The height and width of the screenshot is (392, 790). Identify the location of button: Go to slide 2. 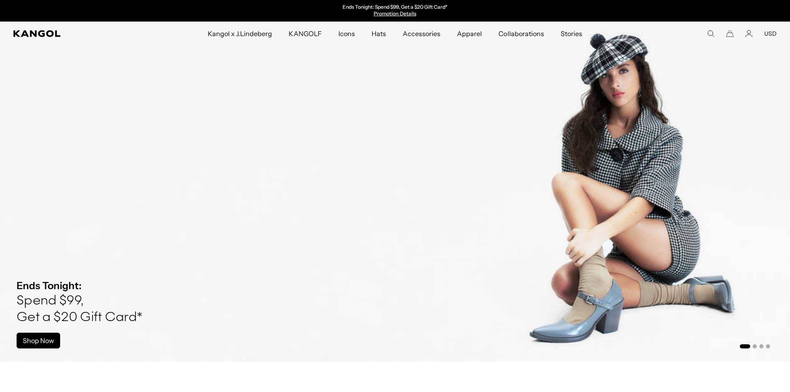
(755, 346).